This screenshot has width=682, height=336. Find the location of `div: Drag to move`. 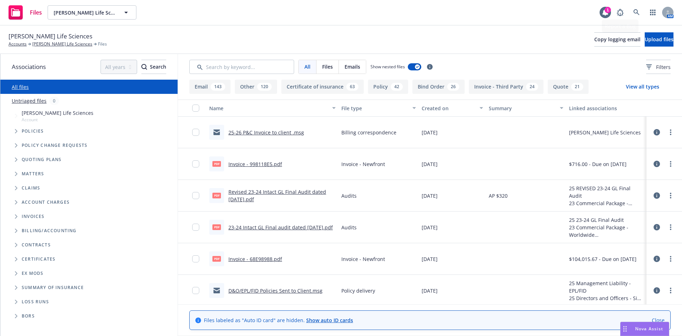

div: Drag to move is located at coordinates (625, 328).